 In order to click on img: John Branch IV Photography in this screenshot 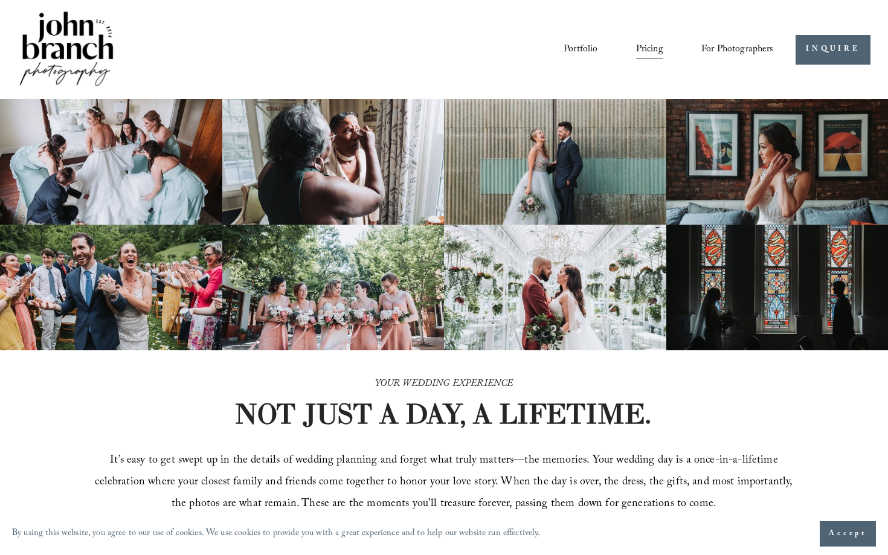, I will do `click(66, 50)`.